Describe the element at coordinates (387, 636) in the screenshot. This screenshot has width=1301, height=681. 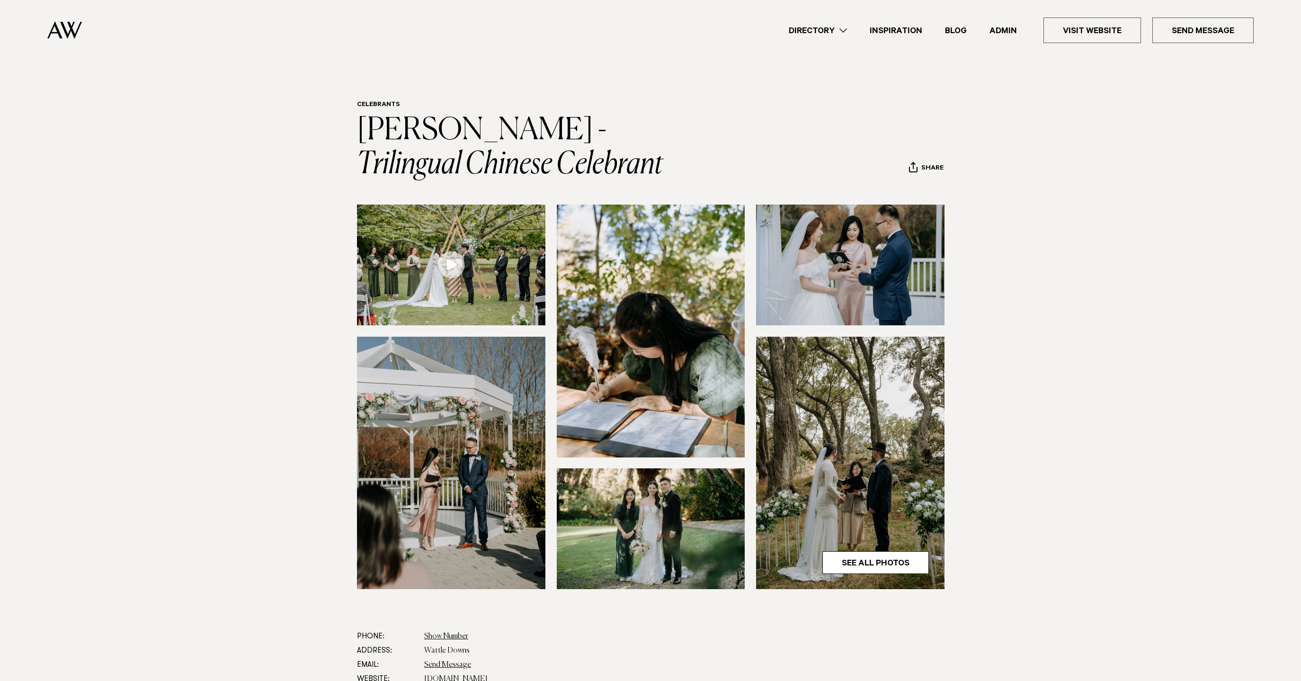
I see `dt: Phone:` at that location.